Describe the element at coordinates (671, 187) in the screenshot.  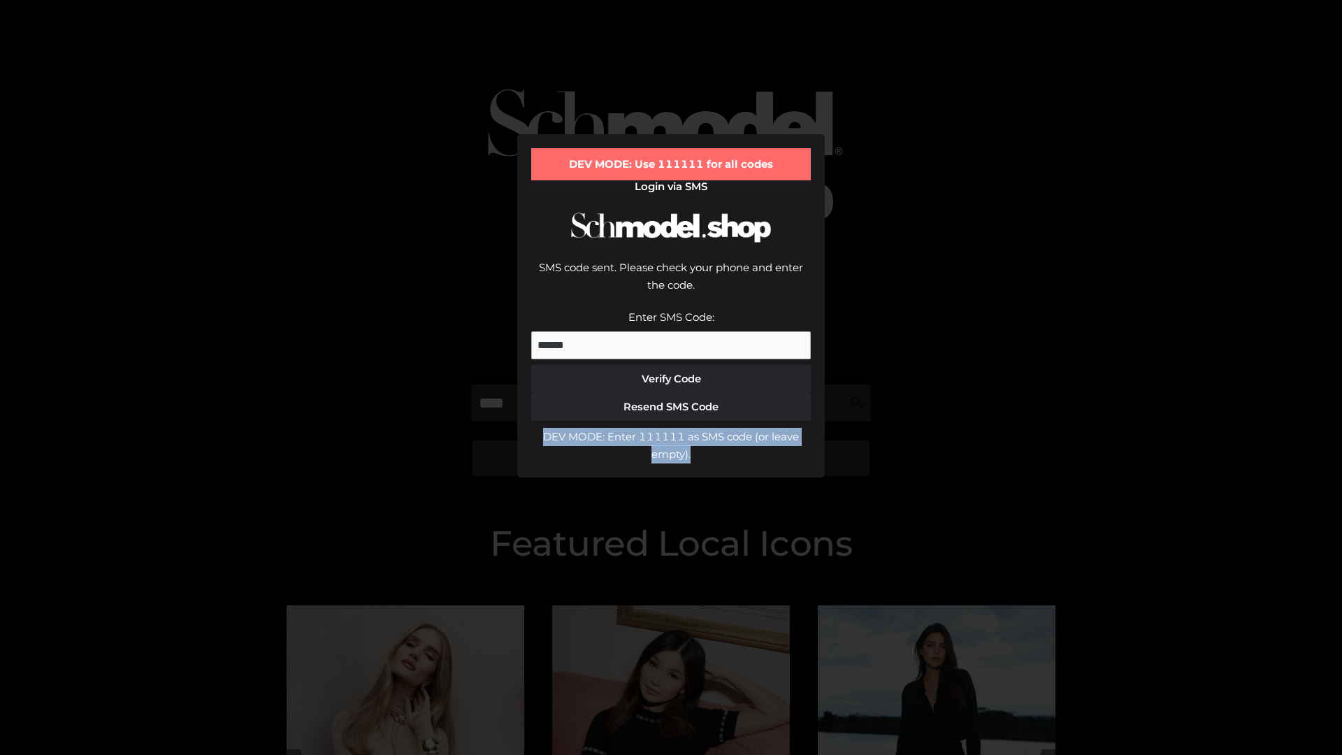
I see `h2: Login via SMS` at that location.